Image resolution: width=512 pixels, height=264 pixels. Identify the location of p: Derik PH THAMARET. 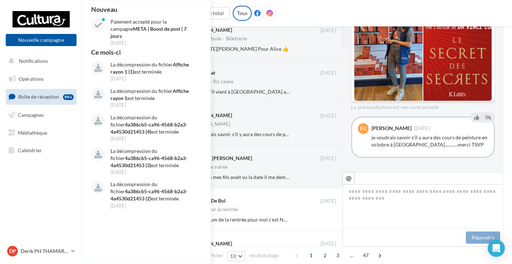
(44, 251).